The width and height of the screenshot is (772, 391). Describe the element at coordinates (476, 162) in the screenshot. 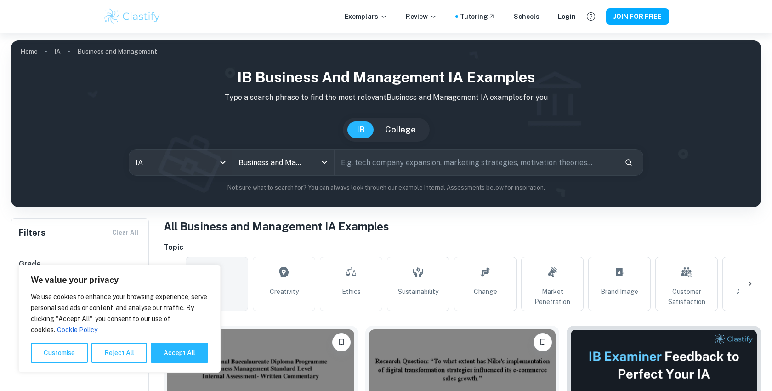

I see `input: E.g. tech company expansion, marketing strategies, motivation theories...` at that location.